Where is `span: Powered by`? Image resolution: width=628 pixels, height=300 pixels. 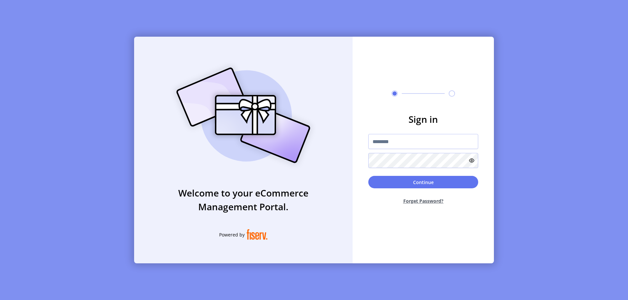 span: Powered by is located at coordinates (232, 234).